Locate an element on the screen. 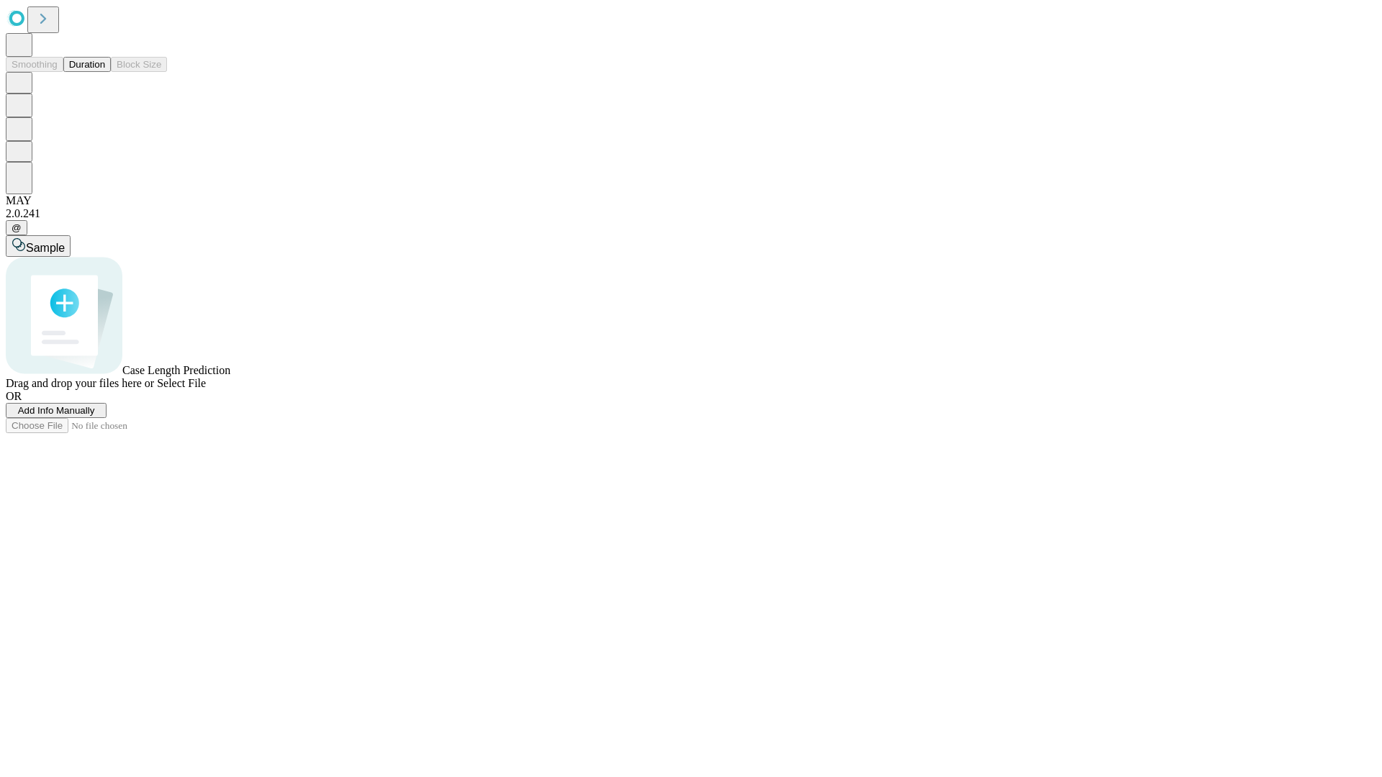 The image size is (1382, 777). button: Block Size is located at coordinates (139, 64).